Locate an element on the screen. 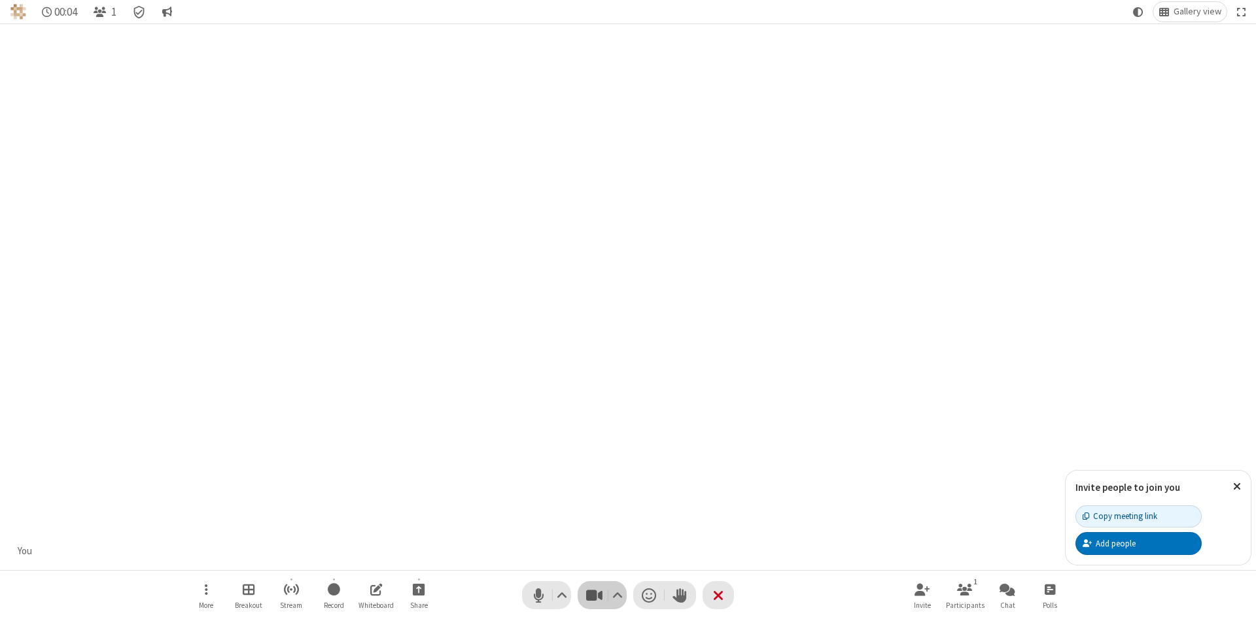 The image size is (1256, 619). span: Participants is located at coordinates (965, 606).